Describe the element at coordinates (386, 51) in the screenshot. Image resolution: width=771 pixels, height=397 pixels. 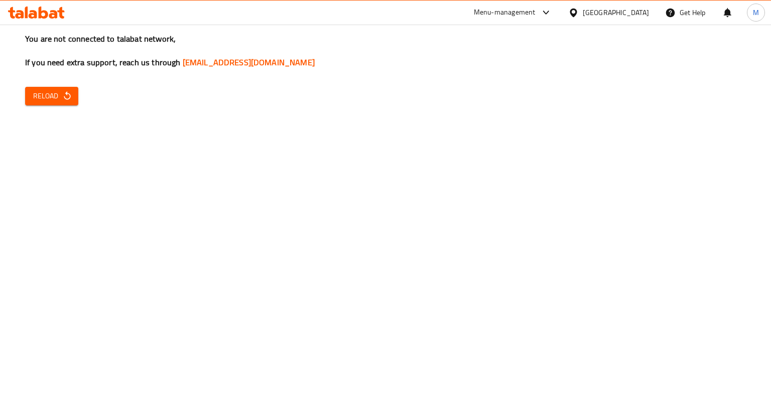
I see `h3: You are not connected to talabat network, If you need extra support, reach us through` at that location.